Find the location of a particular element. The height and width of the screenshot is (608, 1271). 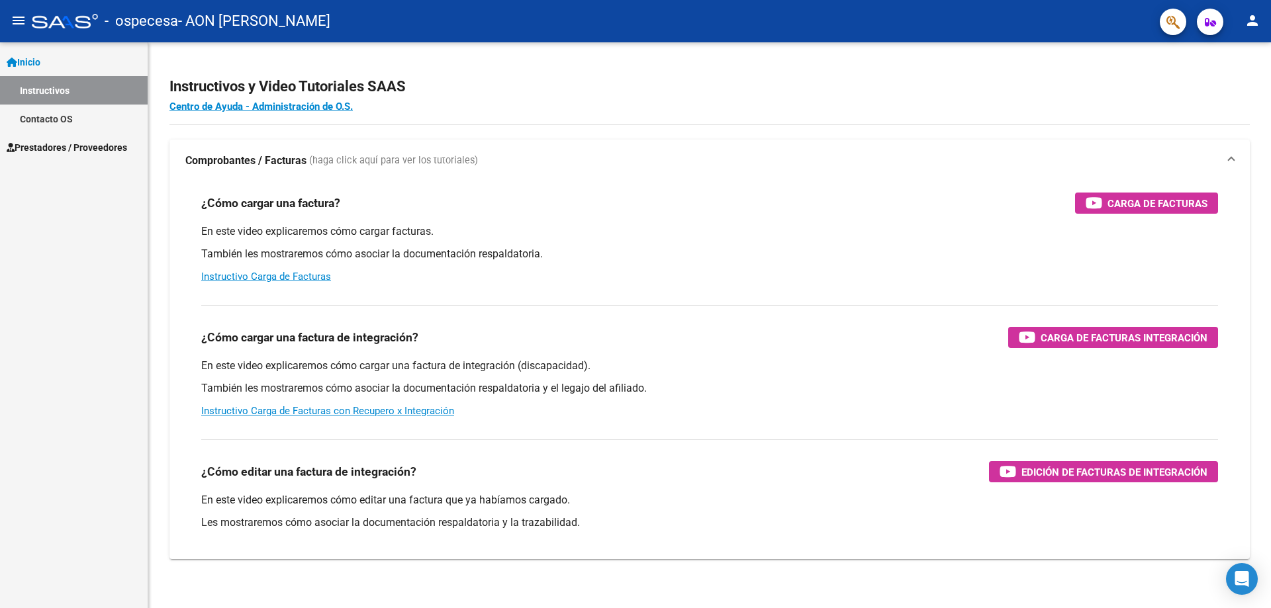

p: Les mostraremos cómo asociar la documentación respaldatoria y la trazabilidad. is located at coordinates (709, 523).